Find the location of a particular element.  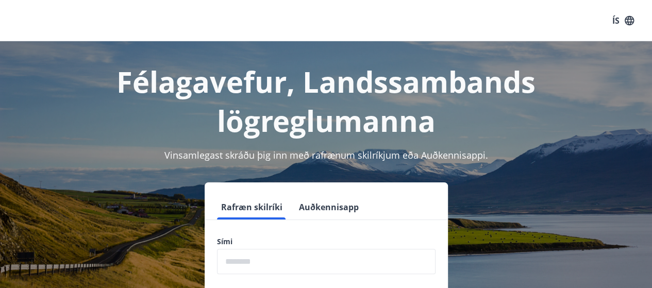

label: Sími is located at coordinates (326, 242).